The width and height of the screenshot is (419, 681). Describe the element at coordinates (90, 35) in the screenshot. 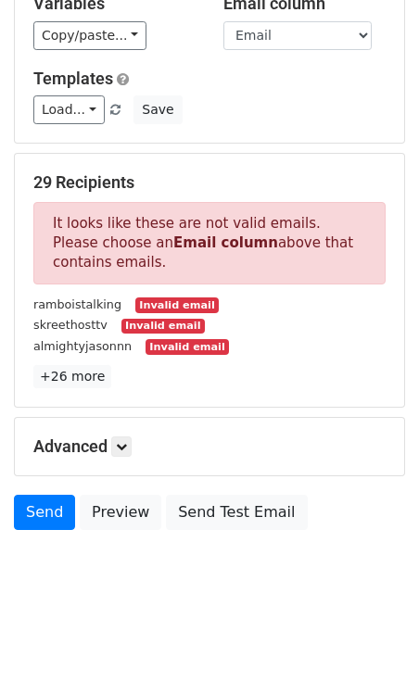

I see `a: Copy/paste...` at that location.